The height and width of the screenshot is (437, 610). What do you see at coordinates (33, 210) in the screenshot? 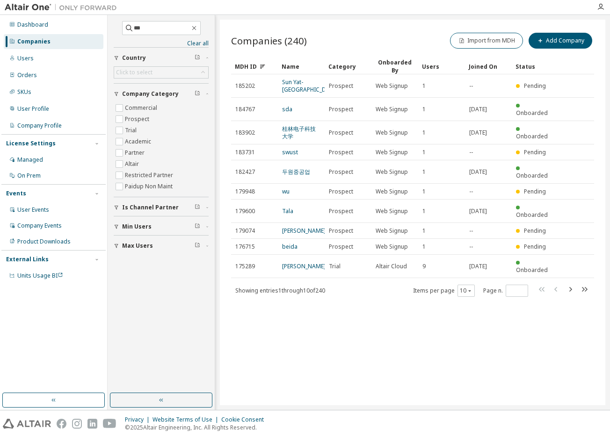
I see `div: User Events` at bounding box center [33, 210].